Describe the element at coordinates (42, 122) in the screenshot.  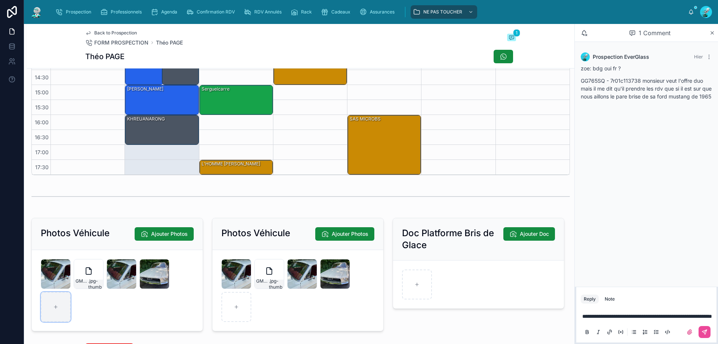
I see `span: 16:00` at that location.